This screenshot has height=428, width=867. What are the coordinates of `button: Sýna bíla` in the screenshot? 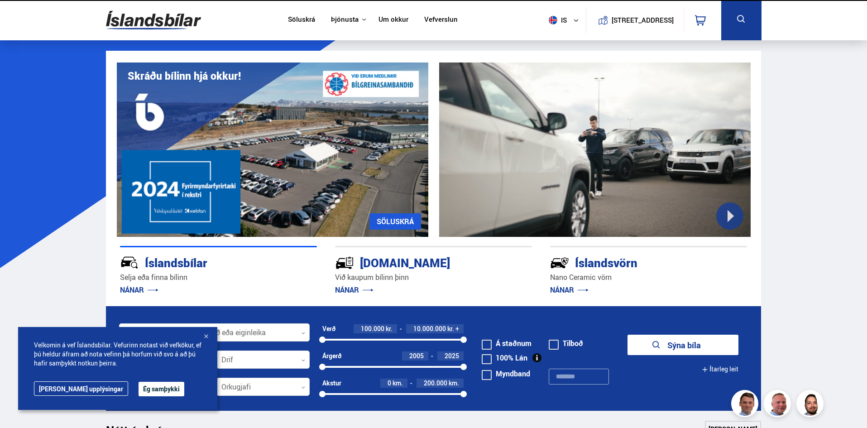 It's located at (683, 344).